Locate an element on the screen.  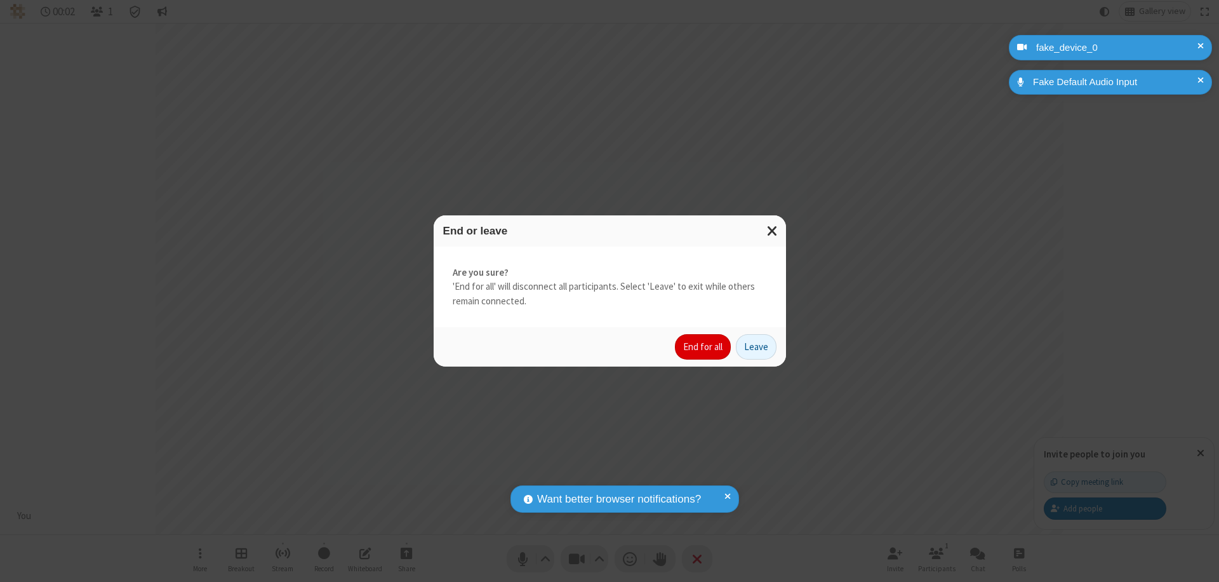
button: Leave is located at coordinates (756, 347).